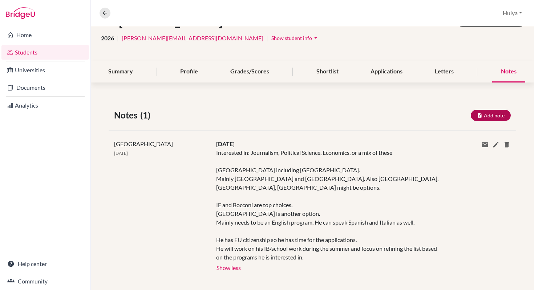 The height and width of the screenshot is (290, 534). Describe the element at coordinates (295, 38) in the screenshot. I see `button: Show student infoarrow_drop_down` at that location.